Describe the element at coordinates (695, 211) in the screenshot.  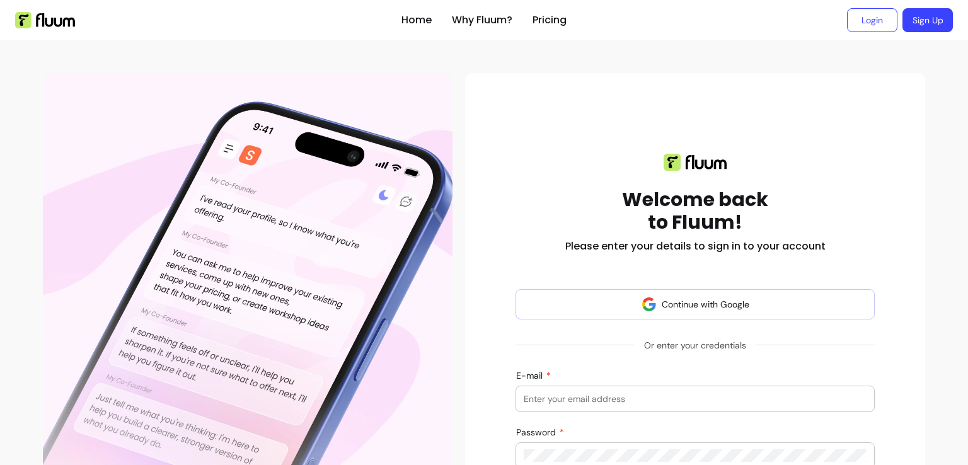
I see `h1: Welcome back to Fluum!` at that location.